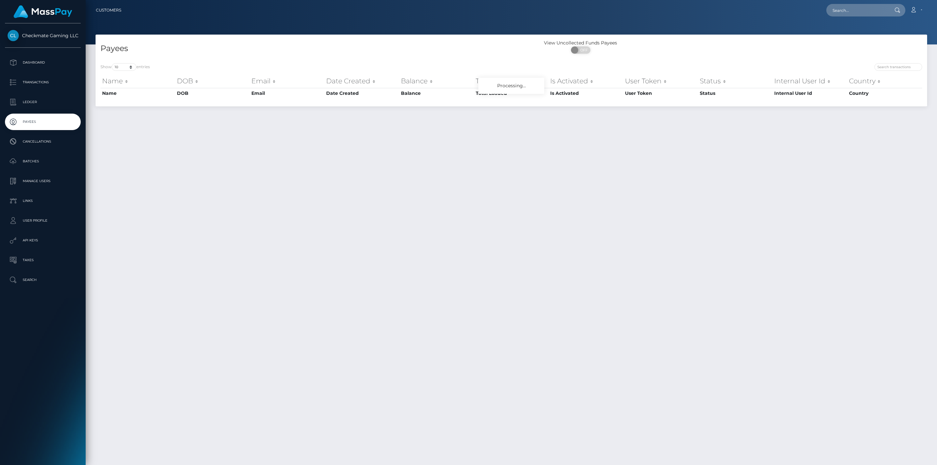  I want to click on img: Checkmate Gaming LLC, so click(13, 36).